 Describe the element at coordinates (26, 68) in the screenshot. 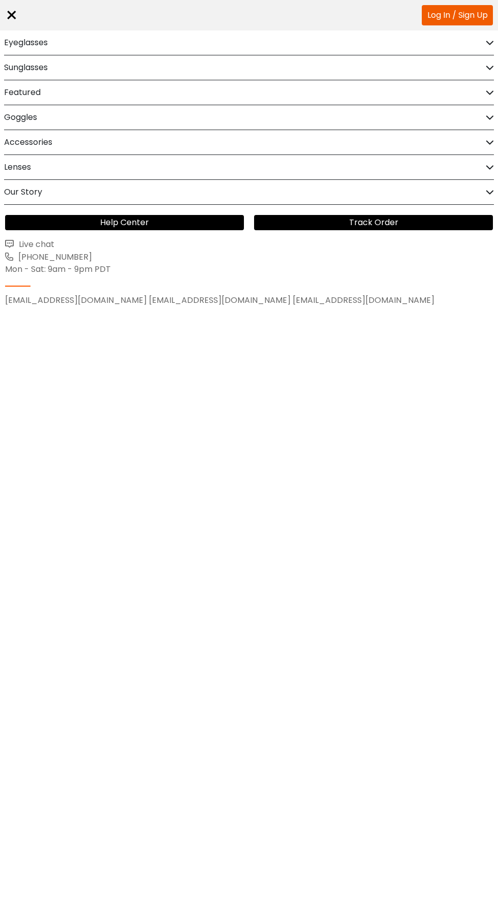

I see `h2: Sunglasses` at that location.